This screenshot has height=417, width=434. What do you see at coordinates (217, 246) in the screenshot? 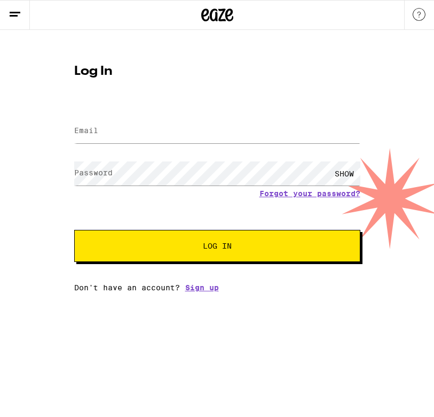
I see `button: Log In` at bounding box center [217, 246].